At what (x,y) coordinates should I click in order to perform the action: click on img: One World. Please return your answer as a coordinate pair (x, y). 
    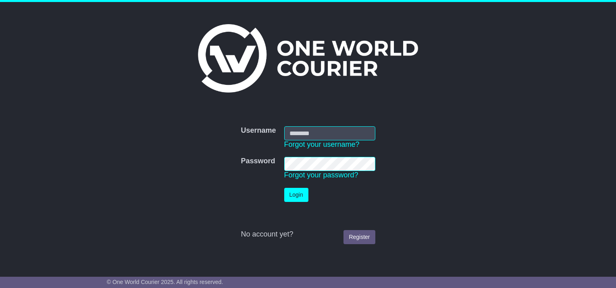
    Looking at the image, I should click on (308, 58).